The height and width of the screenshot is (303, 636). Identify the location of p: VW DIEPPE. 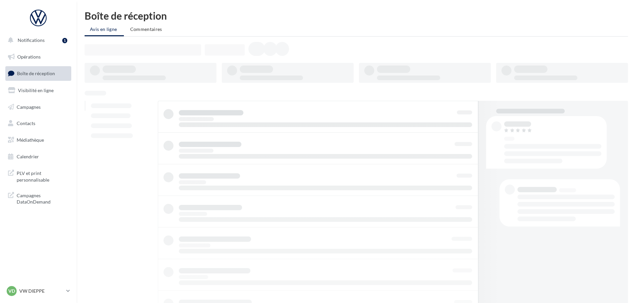
(41, 291).